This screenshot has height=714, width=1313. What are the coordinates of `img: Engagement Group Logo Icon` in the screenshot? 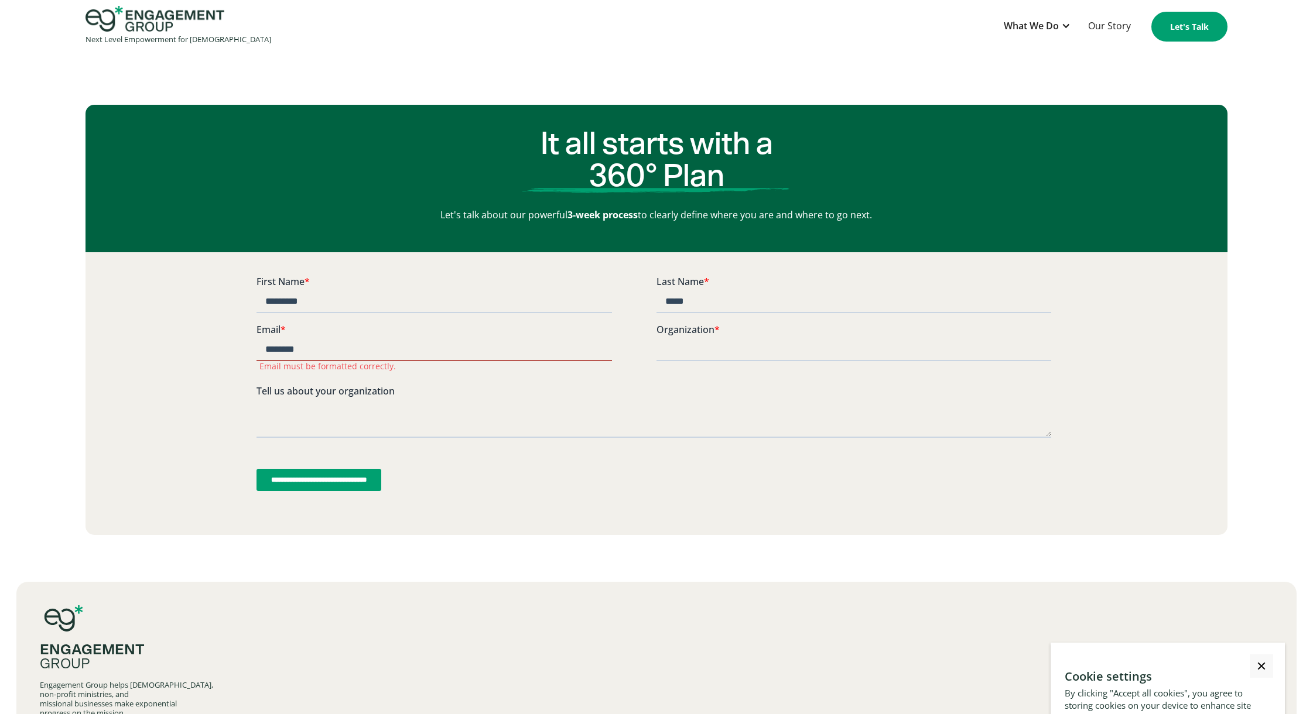 It's located at (155, 19).